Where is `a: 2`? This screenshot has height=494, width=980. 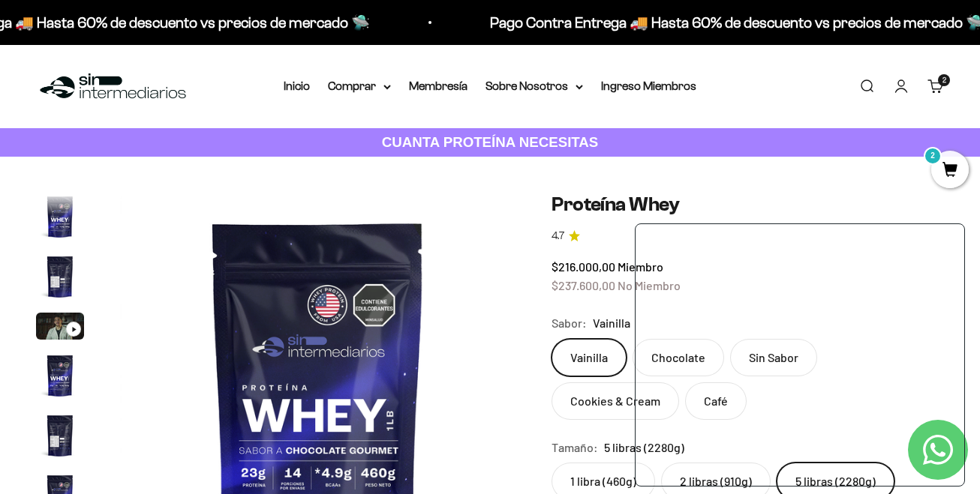 a: 2 is located at coordinates (950, 171).